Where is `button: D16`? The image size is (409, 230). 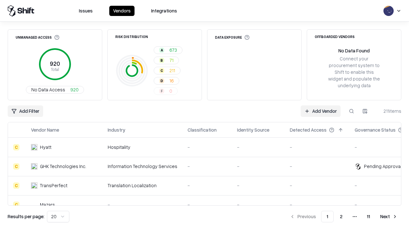 button: D16 is located at coordinates (166, 81).